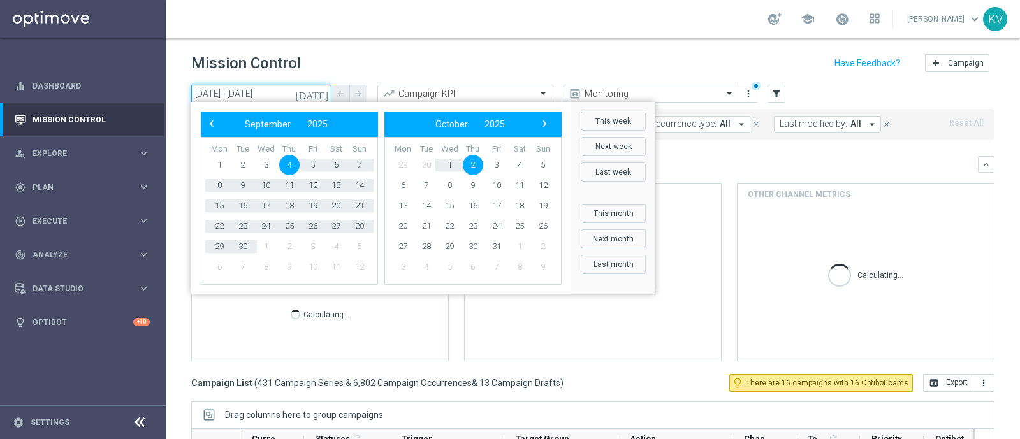  Describe the element at coordinates (426, 247) in the screenshot. I see `span: 28` at that location.